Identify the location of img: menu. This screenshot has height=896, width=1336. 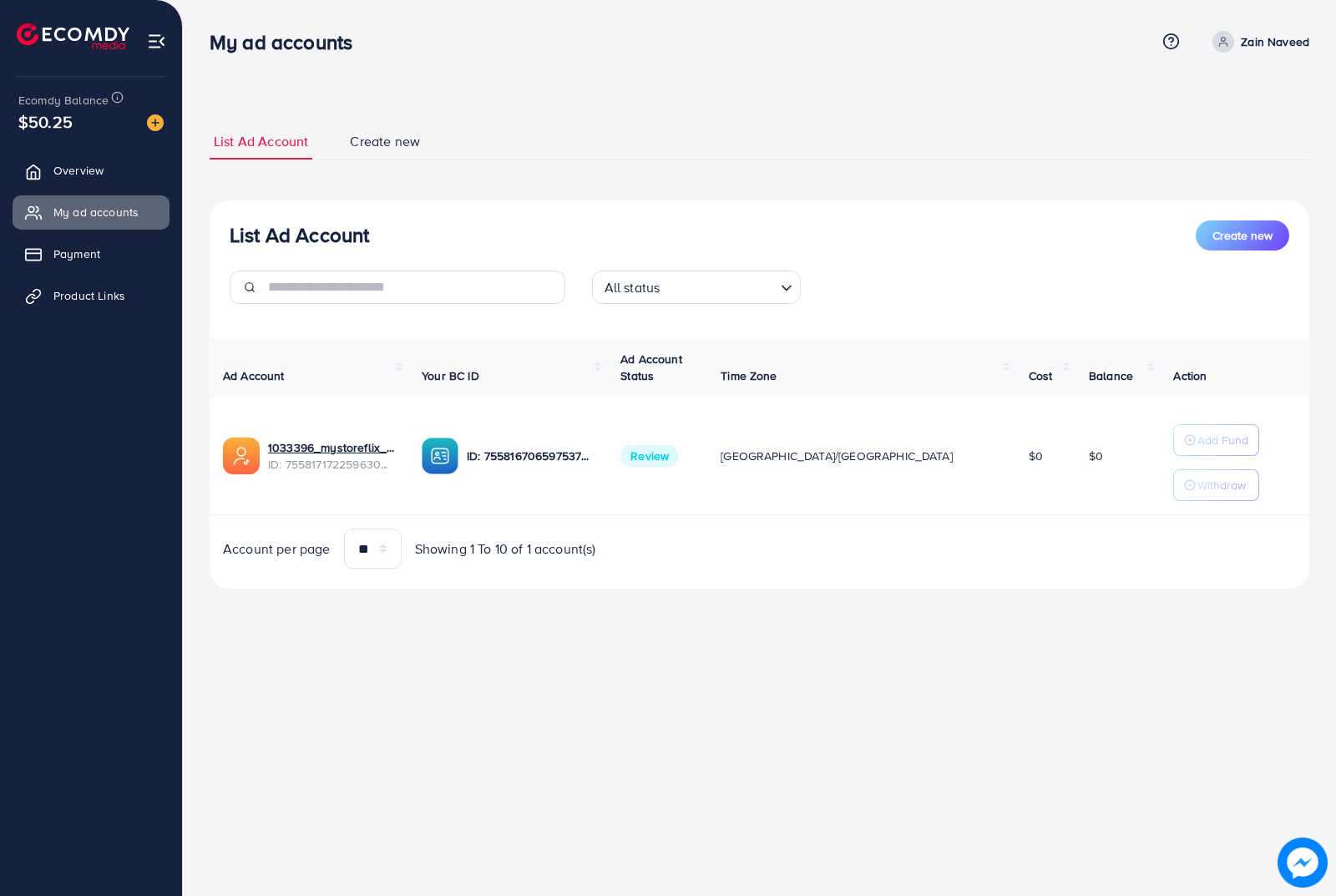
(157, 41).